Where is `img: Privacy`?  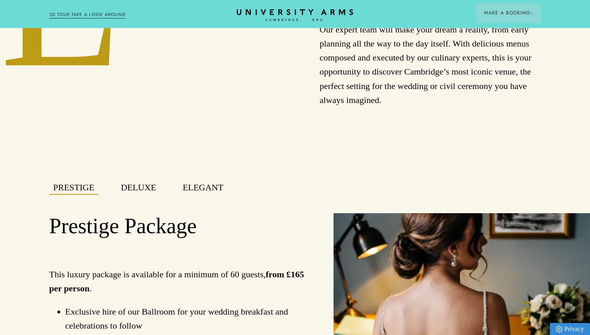 img: Privacy is located at coordinates (559, 329).